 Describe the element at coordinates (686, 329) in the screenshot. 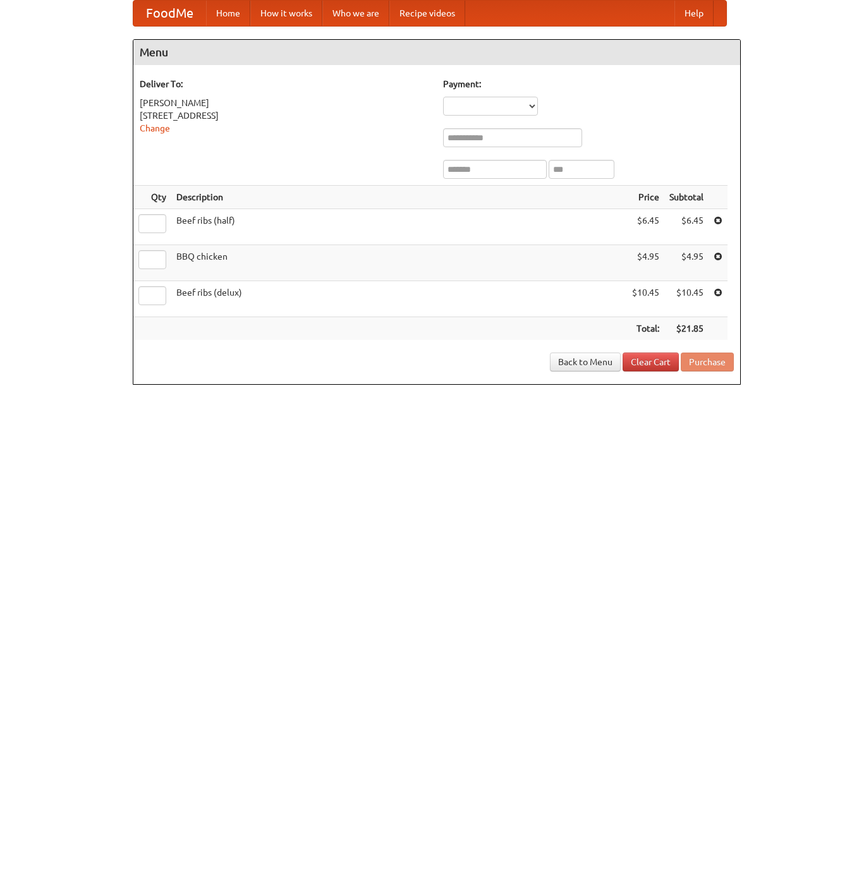

I see `th: $21.85` at that location.